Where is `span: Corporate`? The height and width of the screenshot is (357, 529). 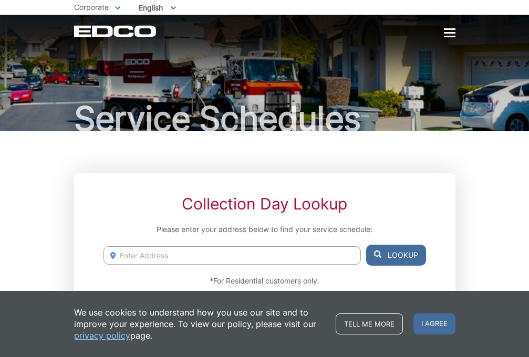 span: Corporate is located at coordinates (91, 7).